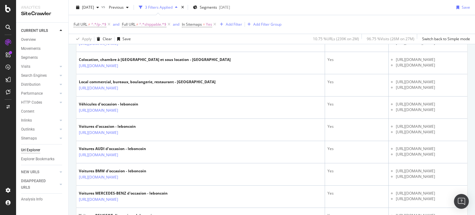 The image size is (475, 215). I want to click on div: Content, so click(28, 111).